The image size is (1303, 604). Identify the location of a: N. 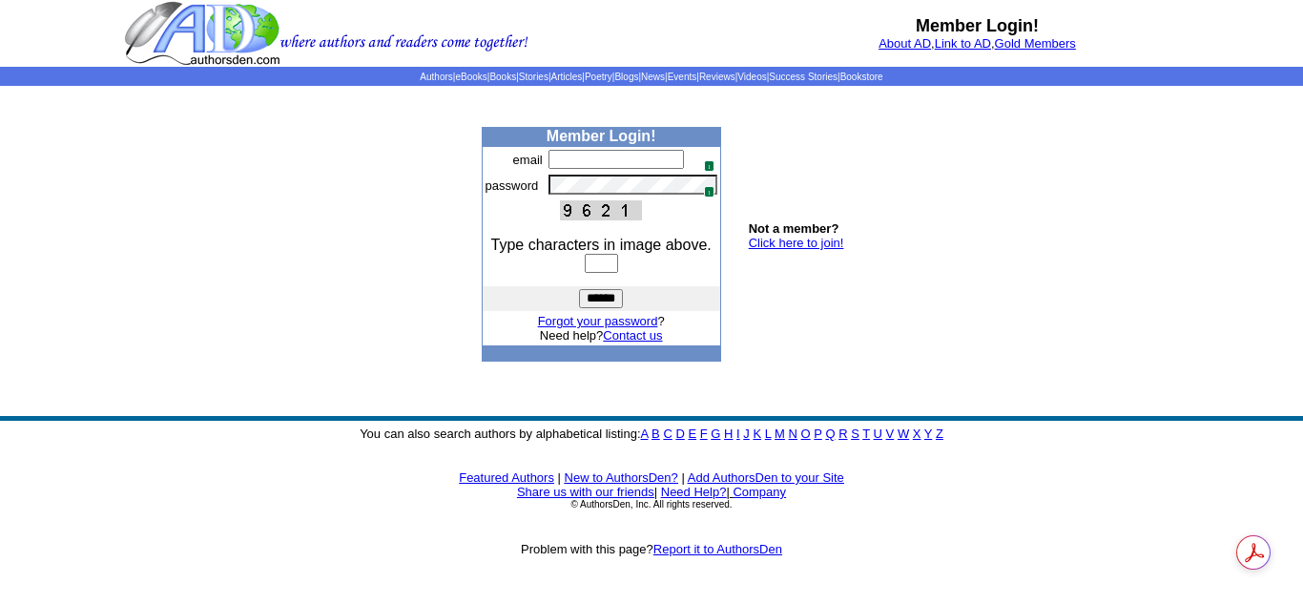
(793, 433).